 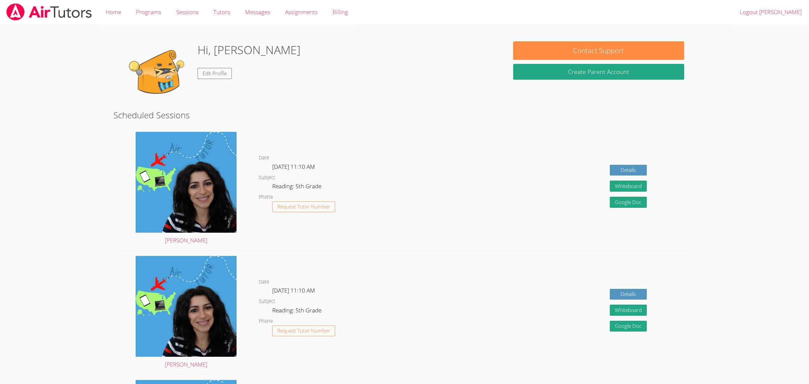 I want to click on button: Contact Support, so click(x=598, y=50).